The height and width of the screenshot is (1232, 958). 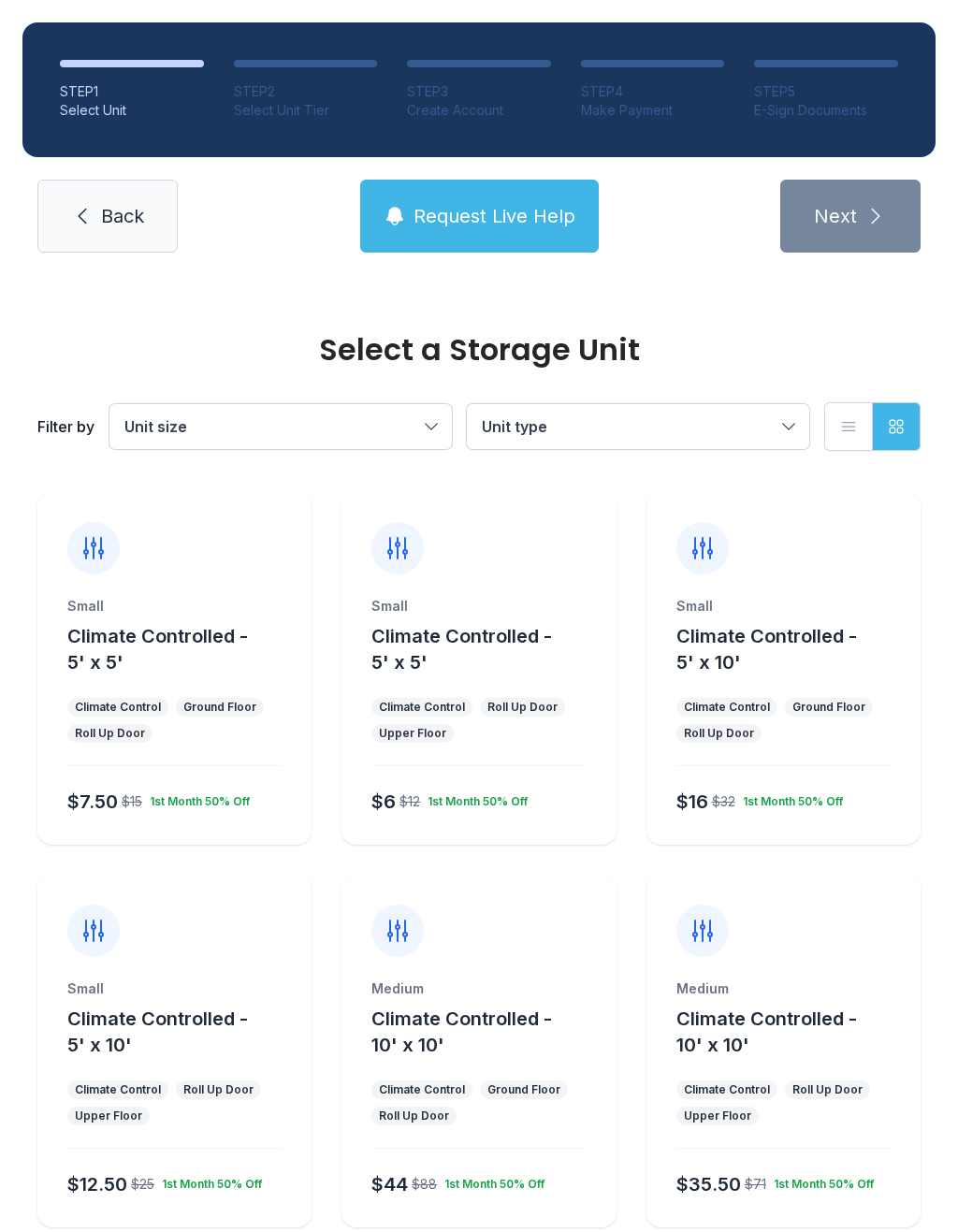 What do you see at coordinates (494, 217) in the screenshot?
I see `span: Request Live Help` at bounding box center [494, 217].